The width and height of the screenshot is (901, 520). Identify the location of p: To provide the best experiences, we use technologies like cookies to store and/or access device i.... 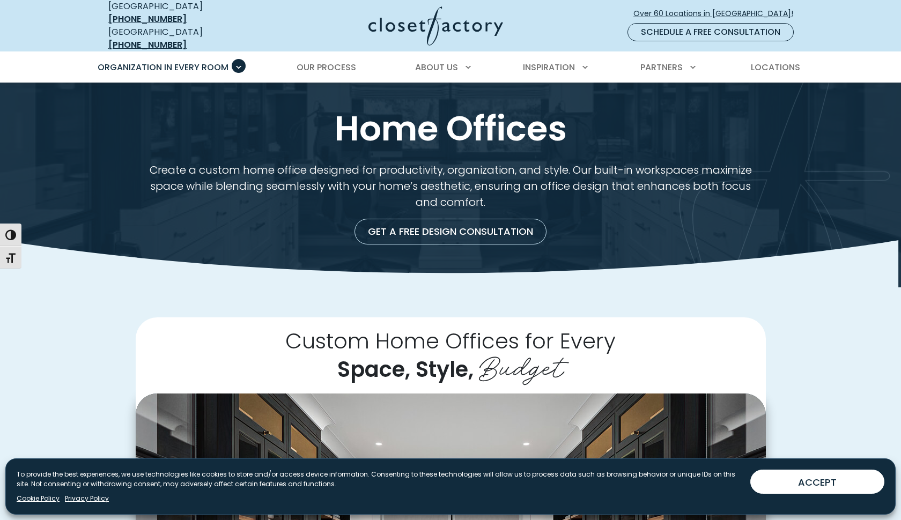
(379, 480).